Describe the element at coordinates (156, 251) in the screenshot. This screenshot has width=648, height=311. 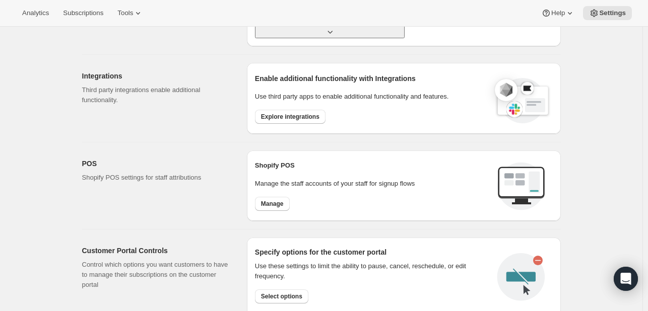
I see `h2: Customer Portal Controls` at that location.